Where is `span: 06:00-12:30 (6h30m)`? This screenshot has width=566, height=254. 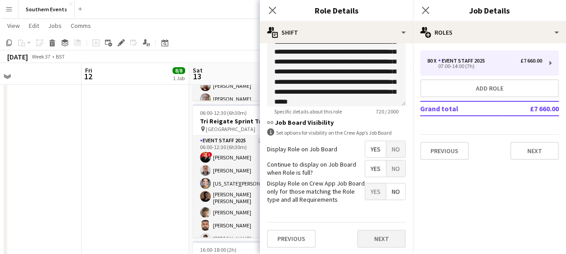 span: 06:00-12:30 (6h30m) is located at coordinates (223, 113).